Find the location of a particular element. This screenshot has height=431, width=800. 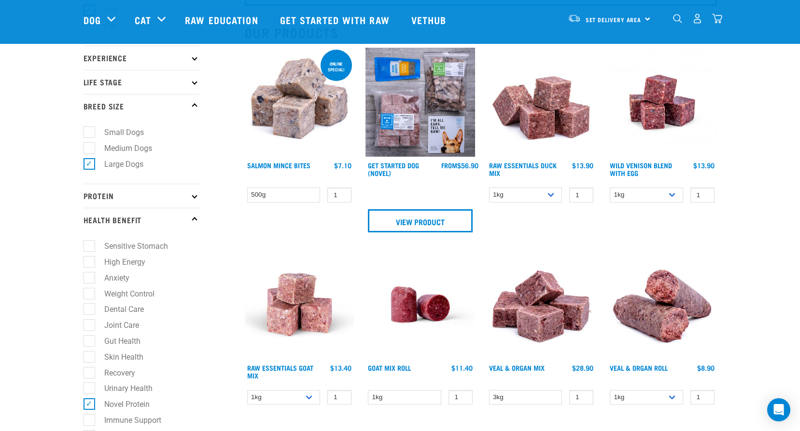

img: 1141 Salmon Mince 01 is located at coordinates (299, 102).